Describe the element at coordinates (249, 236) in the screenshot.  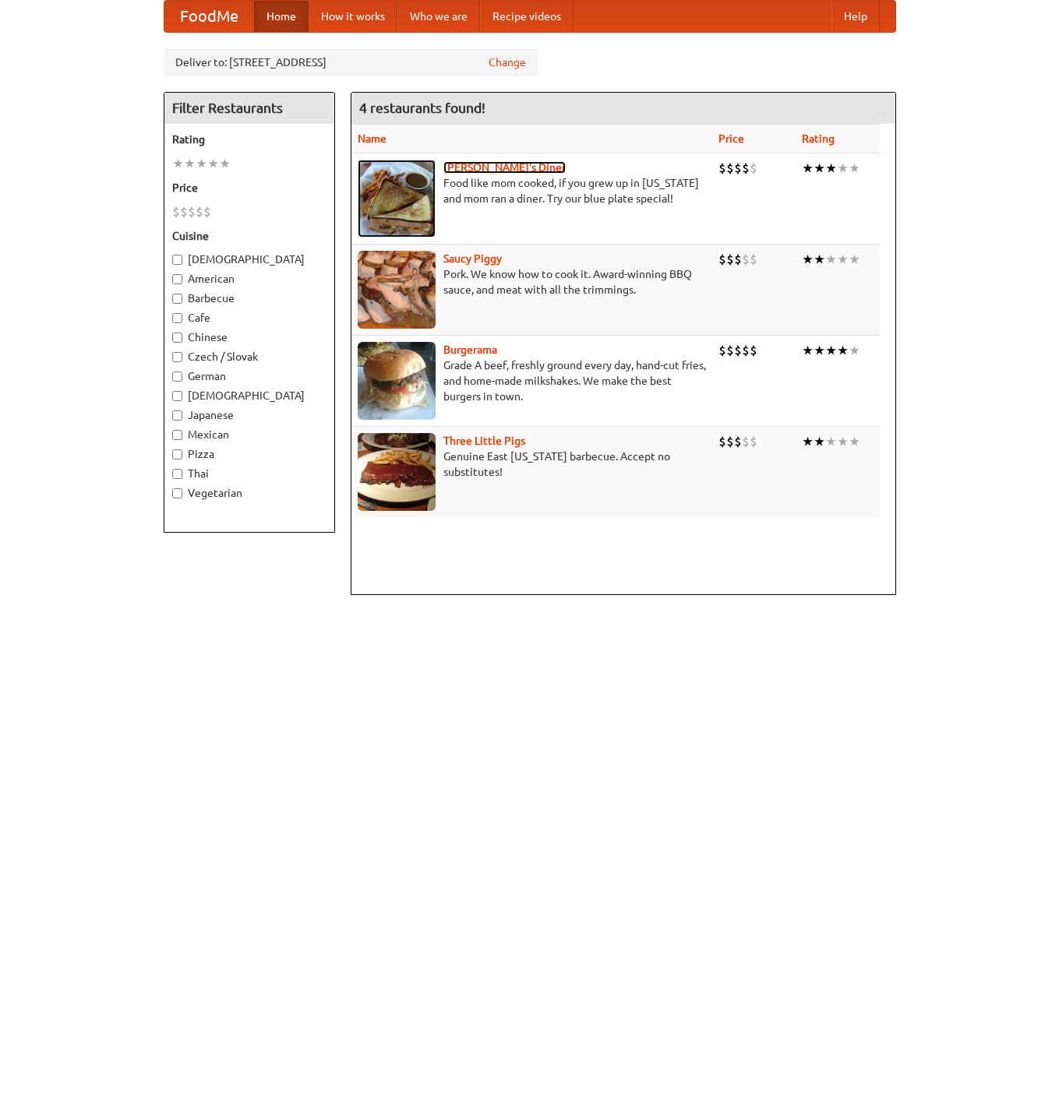
I see `h5: Cuisine` at that location.